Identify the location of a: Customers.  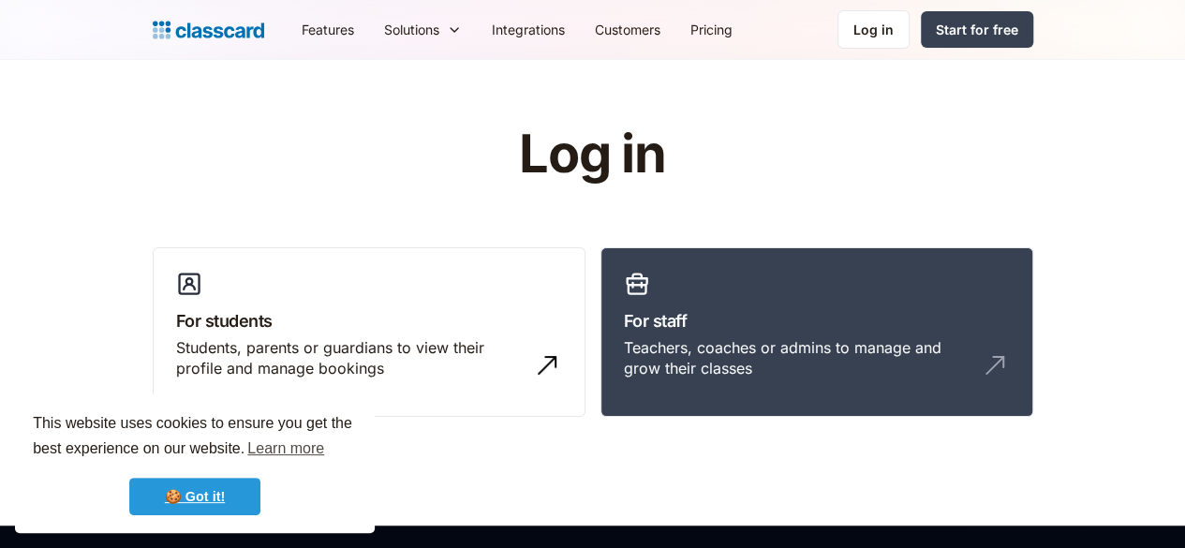
(628, 29).